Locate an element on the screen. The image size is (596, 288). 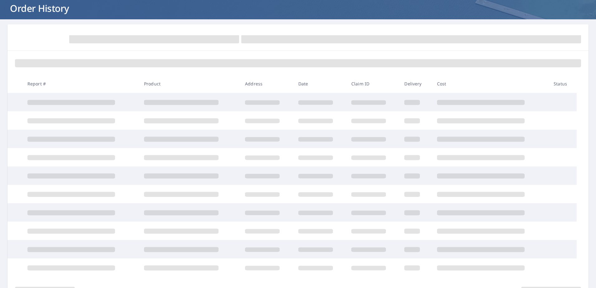
th: Product is located at coordinates (190, 84).